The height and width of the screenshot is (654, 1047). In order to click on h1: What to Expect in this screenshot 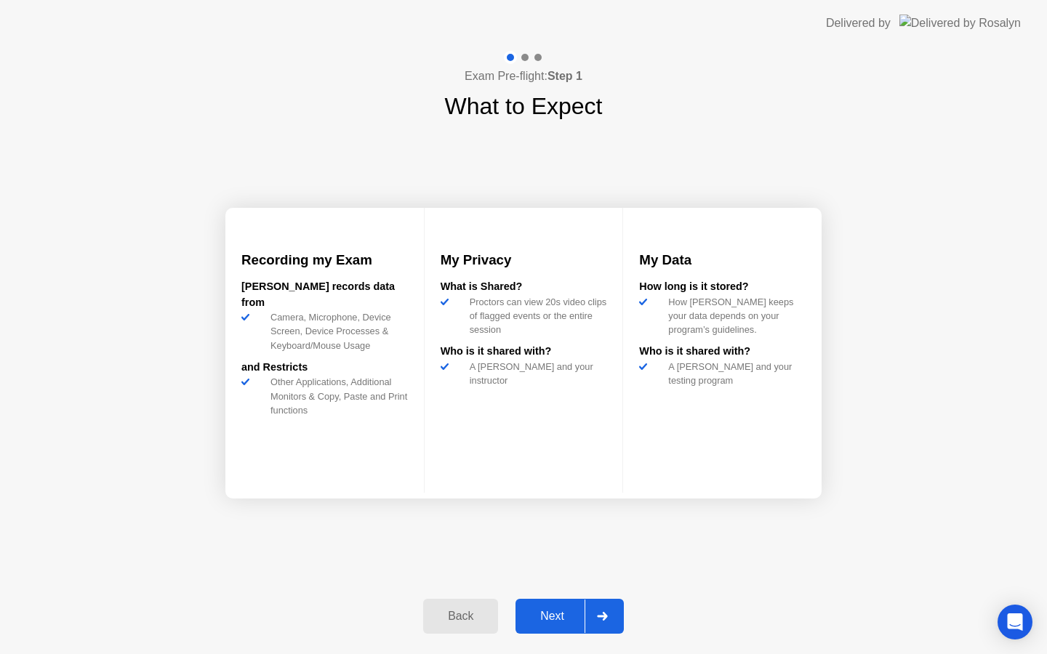, I will do `click(523, 106)`.